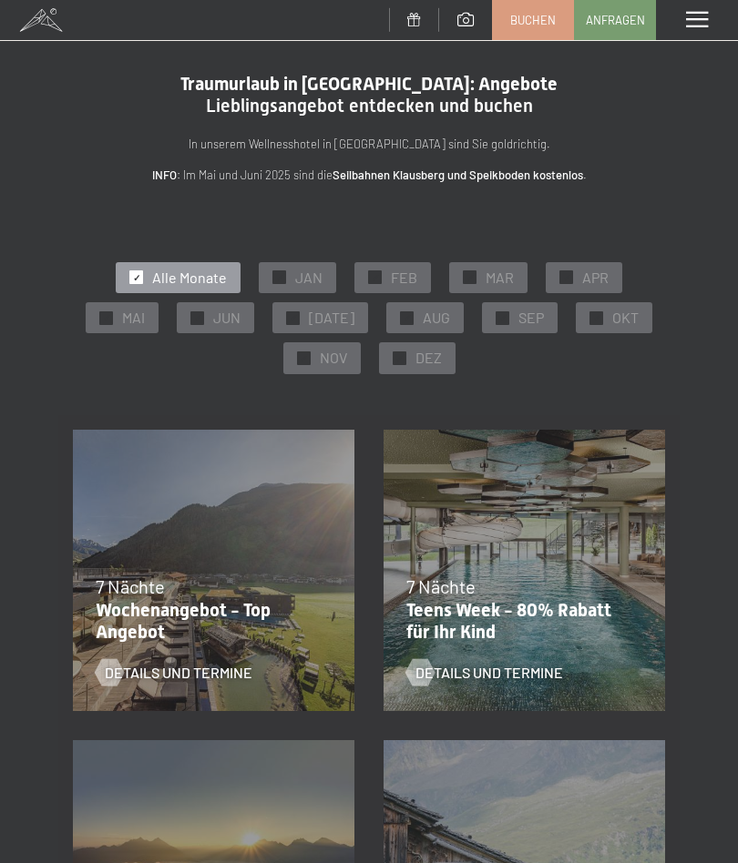  I want to click on a: Anfragen, so click(615, 20).